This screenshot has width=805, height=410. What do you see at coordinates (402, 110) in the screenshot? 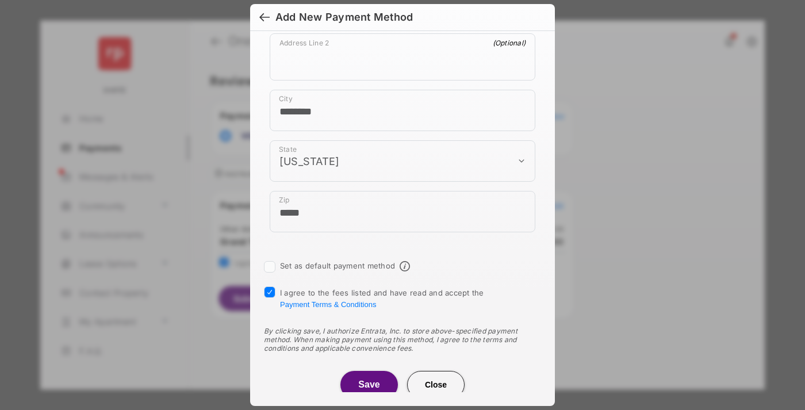
I see `div: payment_method_screening[postal_addresses][locality]` at bounding box center [402, 110].